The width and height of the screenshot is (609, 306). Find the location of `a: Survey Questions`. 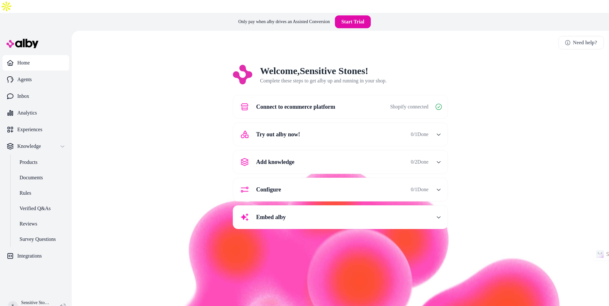

a: Survey Questions is located at coordinates (41, 239).